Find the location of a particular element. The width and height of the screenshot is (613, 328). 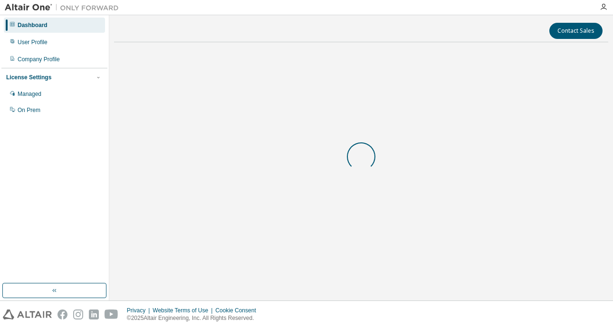

div: Company Profile is located at coordinates (38, 59).